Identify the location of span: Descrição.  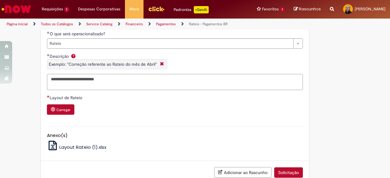
(60, 56).